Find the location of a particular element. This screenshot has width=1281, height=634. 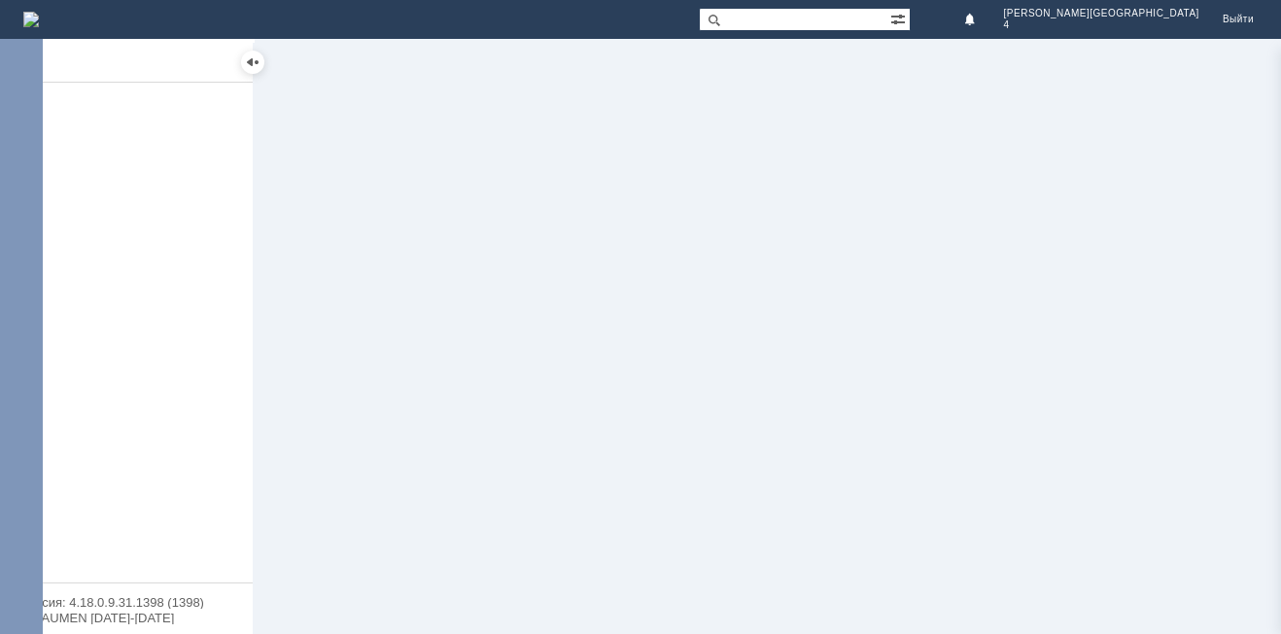

div: Версия: 4.18.0.9.31.1398 (1398) is located at coordinates (126, 602).